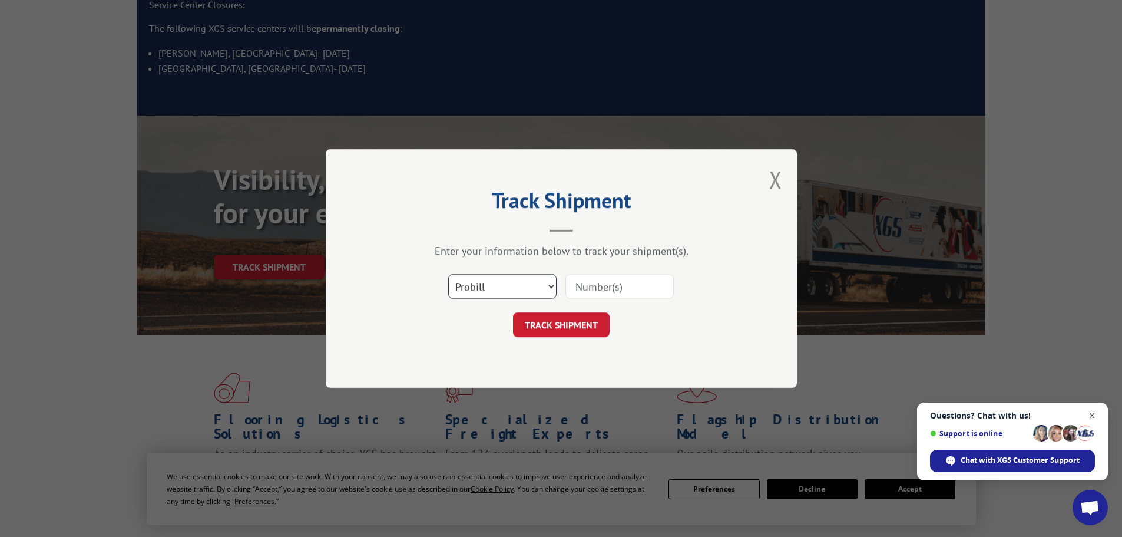 Image resolution: width=1122 pixels, height=537 pixels. I want to click on div: Enter your information below to track your shipment(s)., so click(561, 250).